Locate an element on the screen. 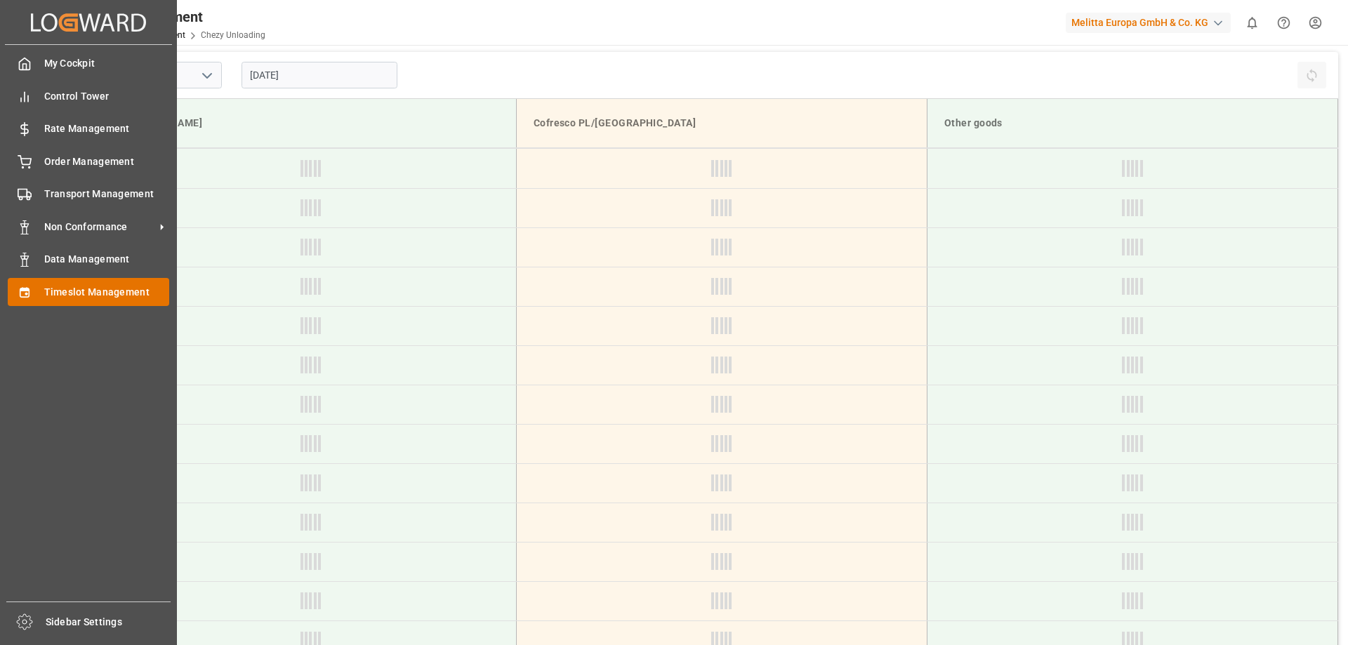 The image size is (1348, 645). button: Melitta Europa GmbH & Co. KG is located at coordinates (1151, 22).